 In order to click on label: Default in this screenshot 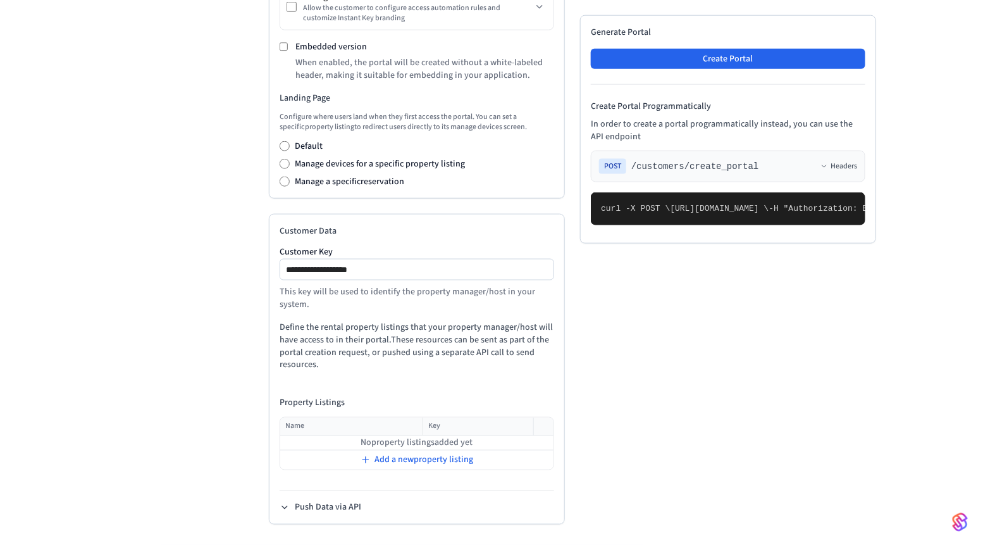, I will do `click(309, 146)`.